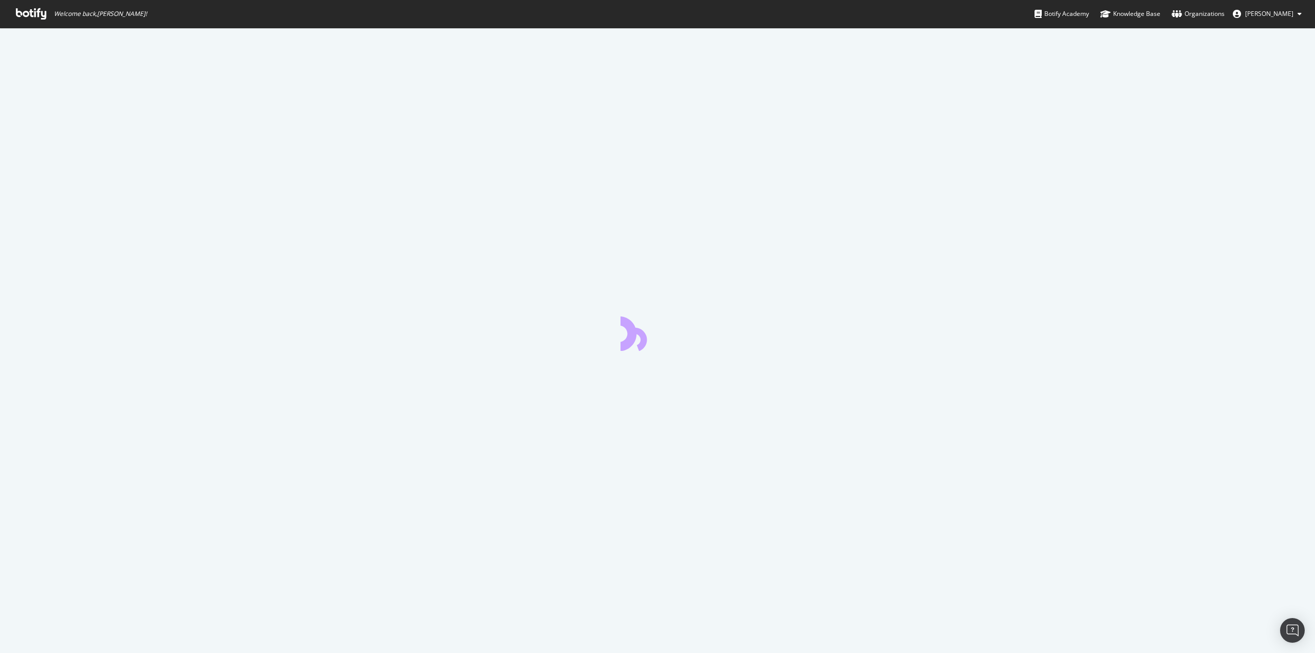 The image size is (1315, 653). I want to click on div: Botify Academy, so click(1062, 14).